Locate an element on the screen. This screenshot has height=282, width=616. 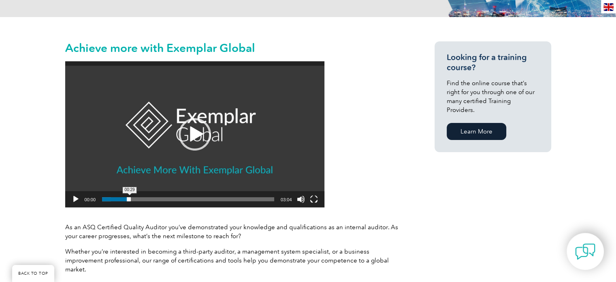
h3: Looking for a training course? is located at coordinates (493, 62).